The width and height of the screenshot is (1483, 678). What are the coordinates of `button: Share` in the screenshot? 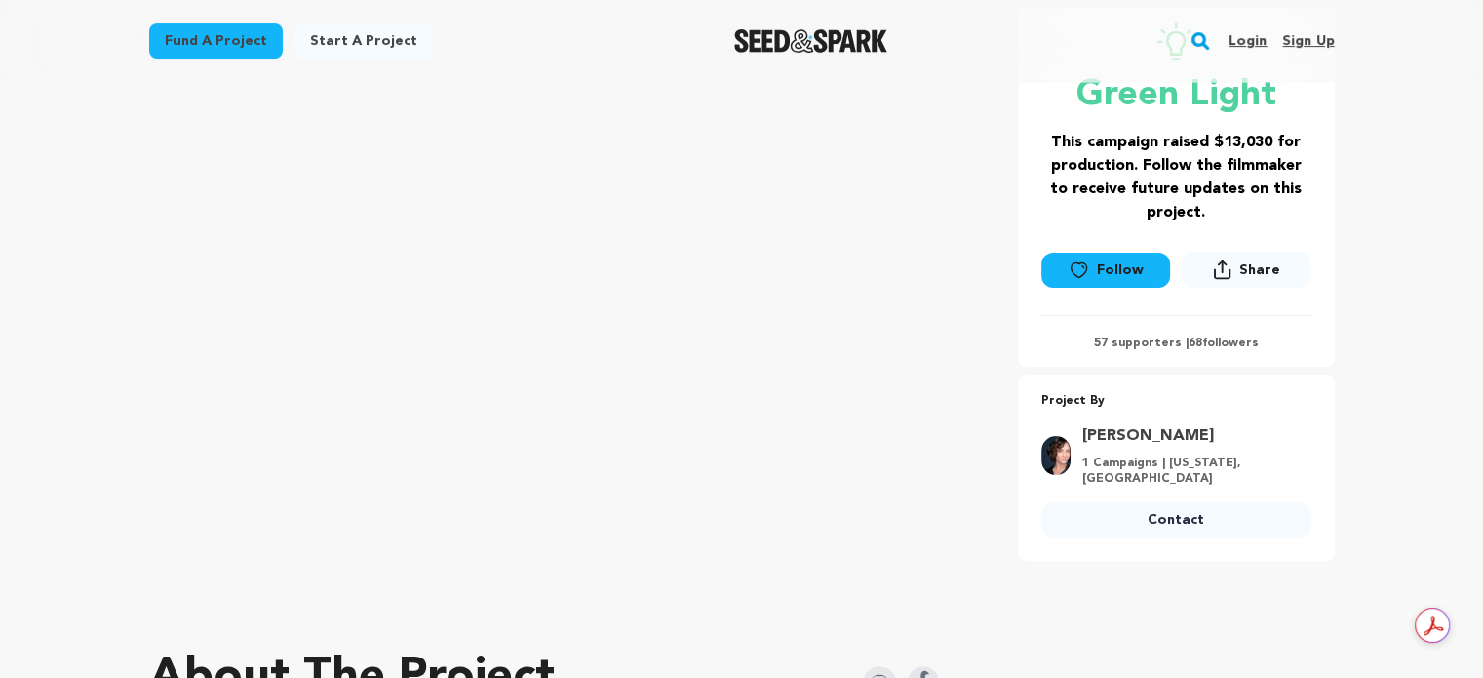 It's located at (1246, 269).